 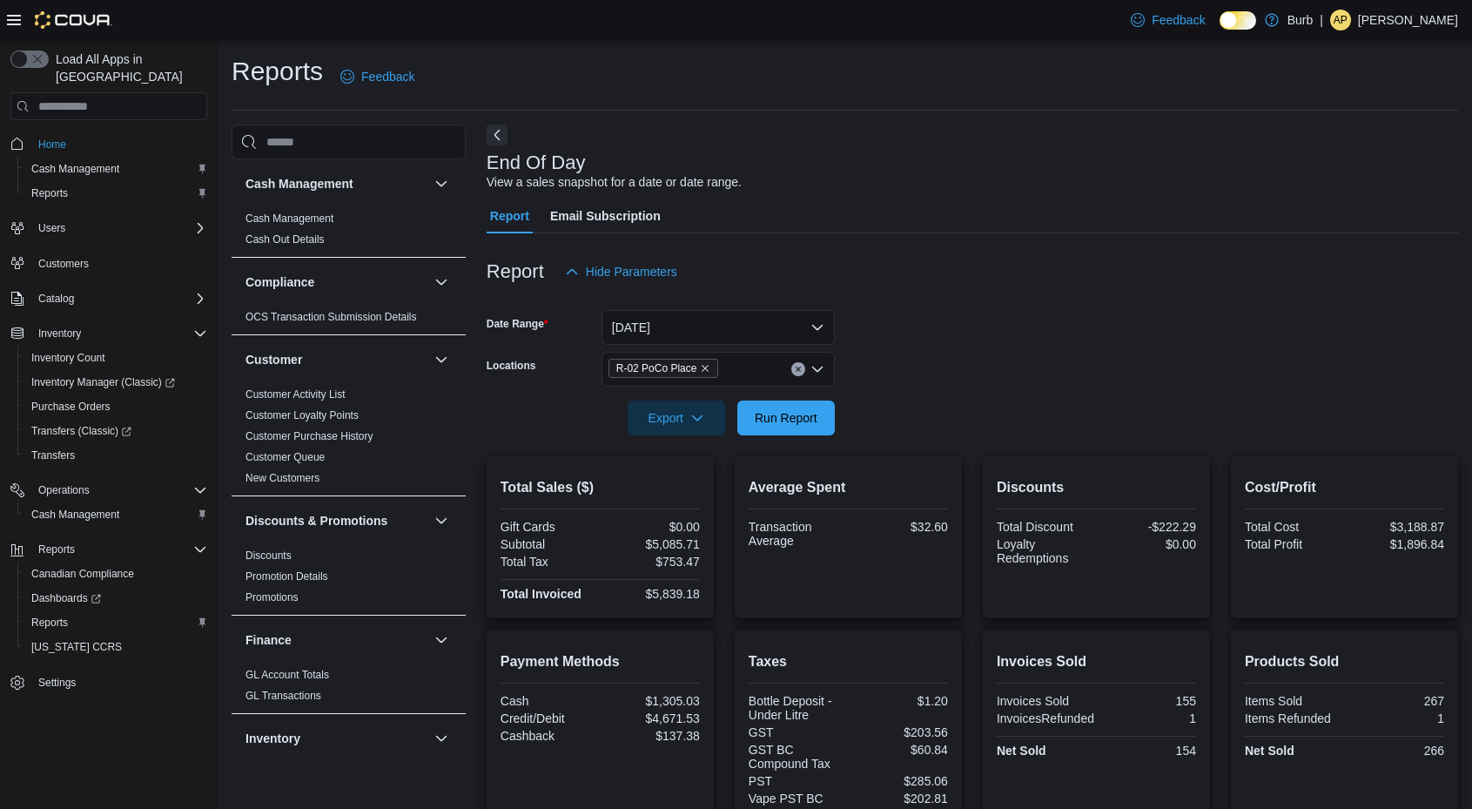 I want to click on span: Dark Mode, so click(x=1220, y=30).